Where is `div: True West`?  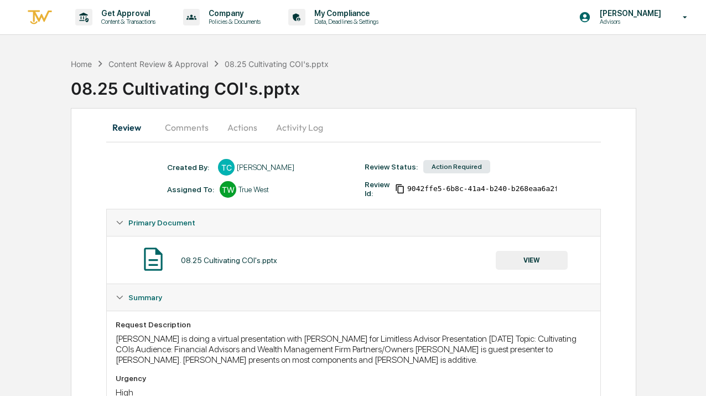
div: True West is located at coordinates (253, 189).